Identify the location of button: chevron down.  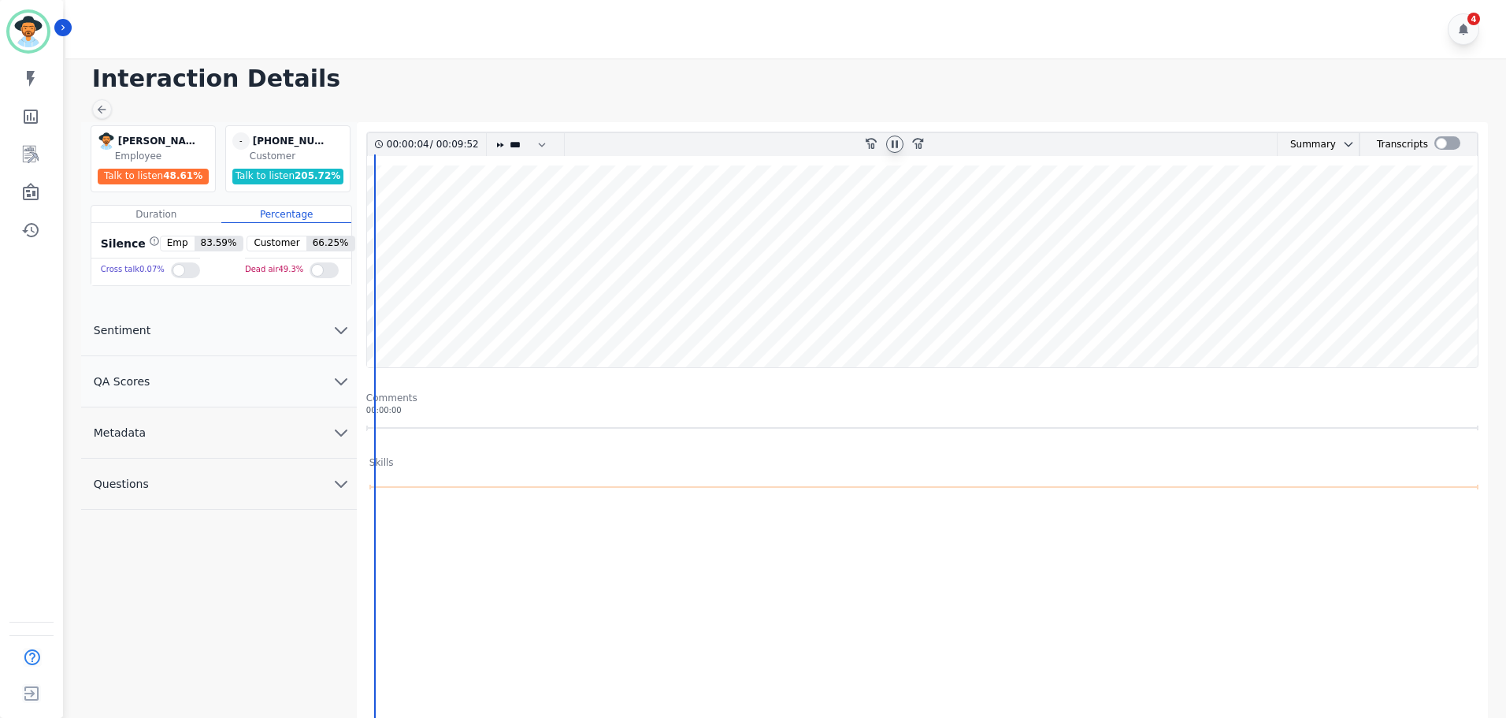
(1346, 144).